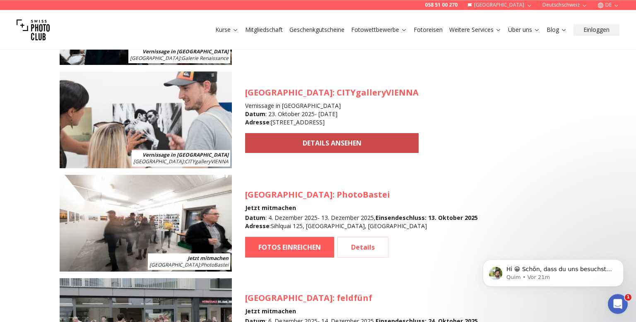 The height and width of the screenshot is (322, 636). I want to click on span: Hi 😀 Schön, dass du uns besuchst. Stell' uns gerne jederzeit Fragen oder hinterlasse ein Feedback., so click(89, 36).